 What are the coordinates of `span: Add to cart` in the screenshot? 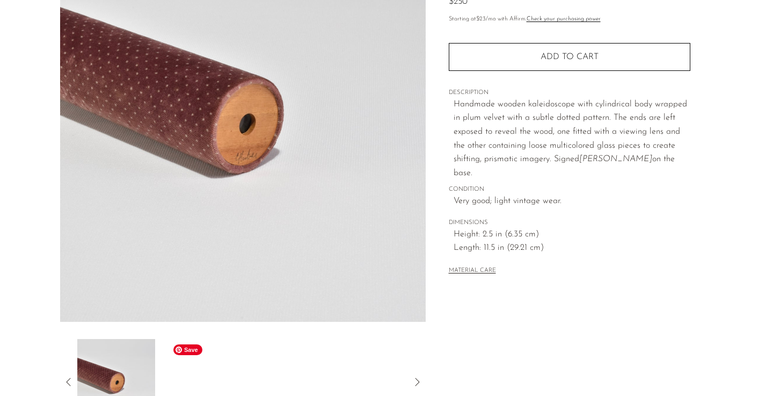 It's located at (570, 57).